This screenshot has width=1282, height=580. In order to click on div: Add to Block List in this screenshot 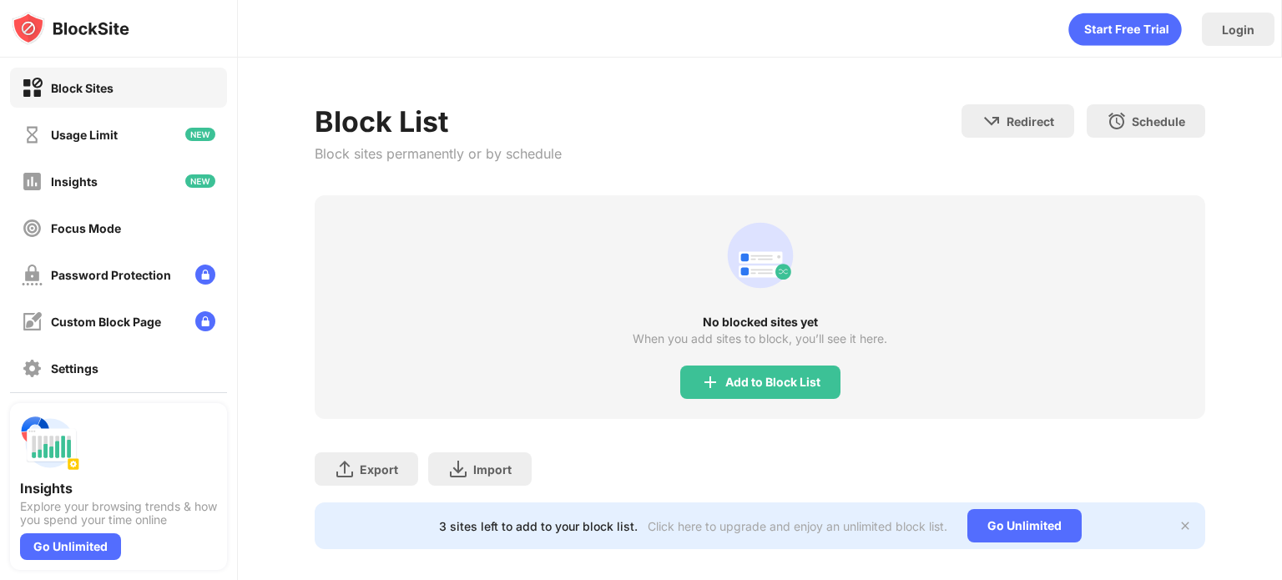, I will do `click(773, 382)`.